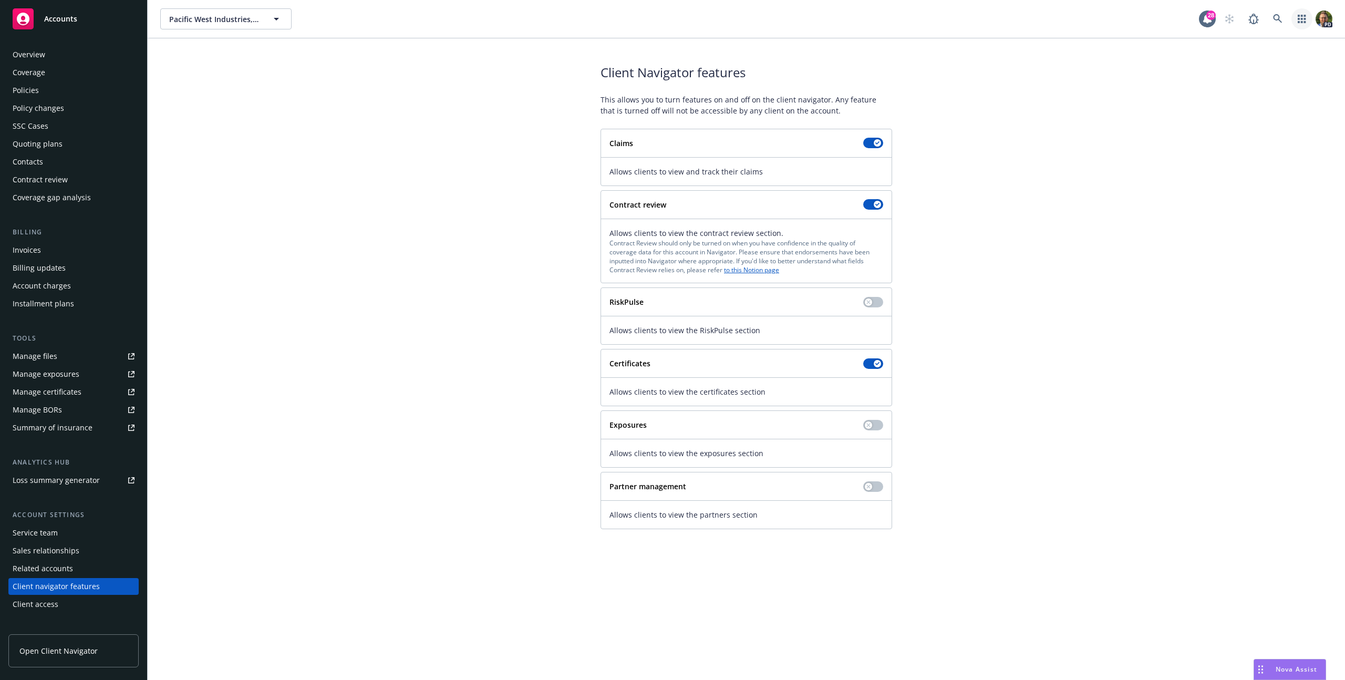 This screenshot has width=1345, height=680. What do you see at coordinates (74, 268) in the screenshot?
I see `a: Billing updates` at bounding box center [74, 268].